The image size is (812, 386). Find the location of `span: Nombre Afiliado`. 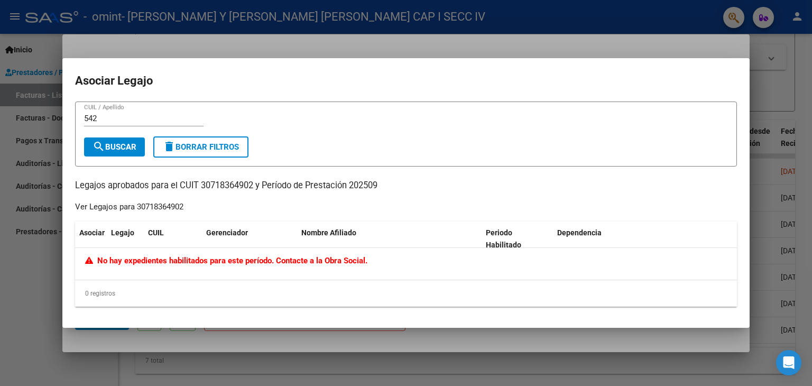

span: Nombre Afiliado is located at coordinates (329, 233).